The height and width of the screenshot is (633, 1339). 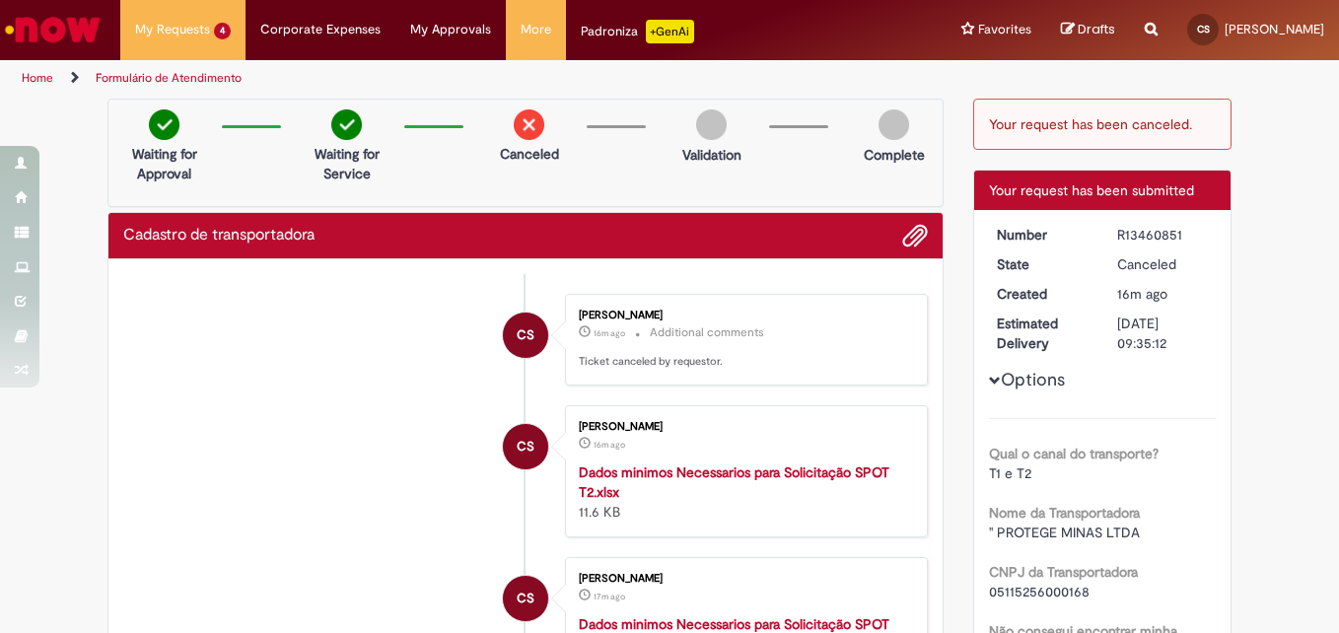 What do you see at coordinates (346, 164) in the screenshot?
I see `p: Waiting for Service` at bounding box center [346, 164].